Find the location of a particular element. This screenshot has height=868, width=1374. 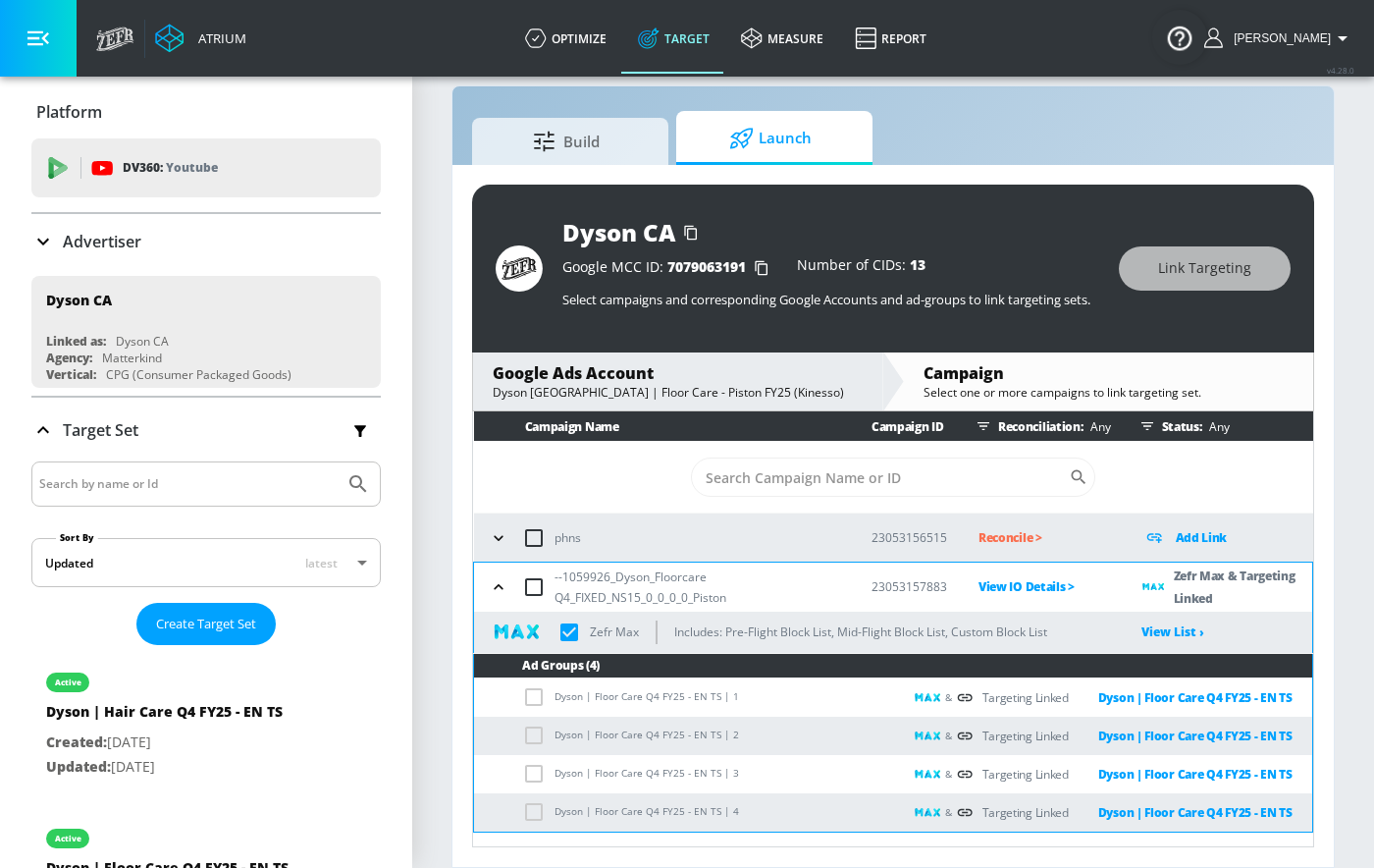

div: Select one or more campaigns to link targeting set. is located at coordinates (1108, 392).